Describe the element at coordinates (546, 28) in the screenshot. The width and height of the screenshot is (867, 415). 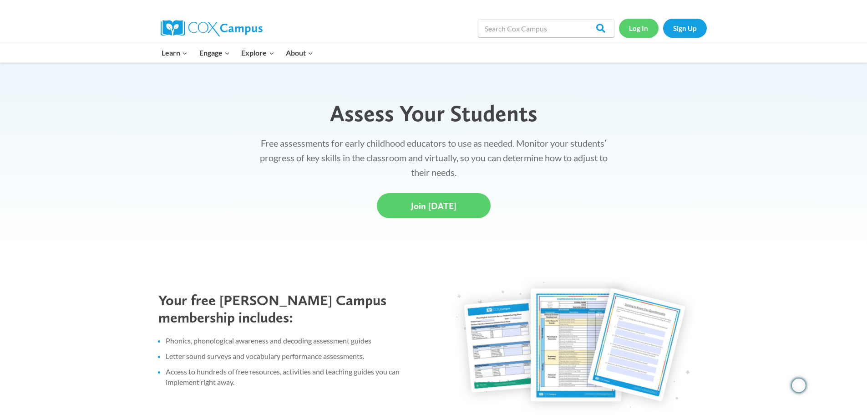
I see `input: Search Cox Campus` at that location.